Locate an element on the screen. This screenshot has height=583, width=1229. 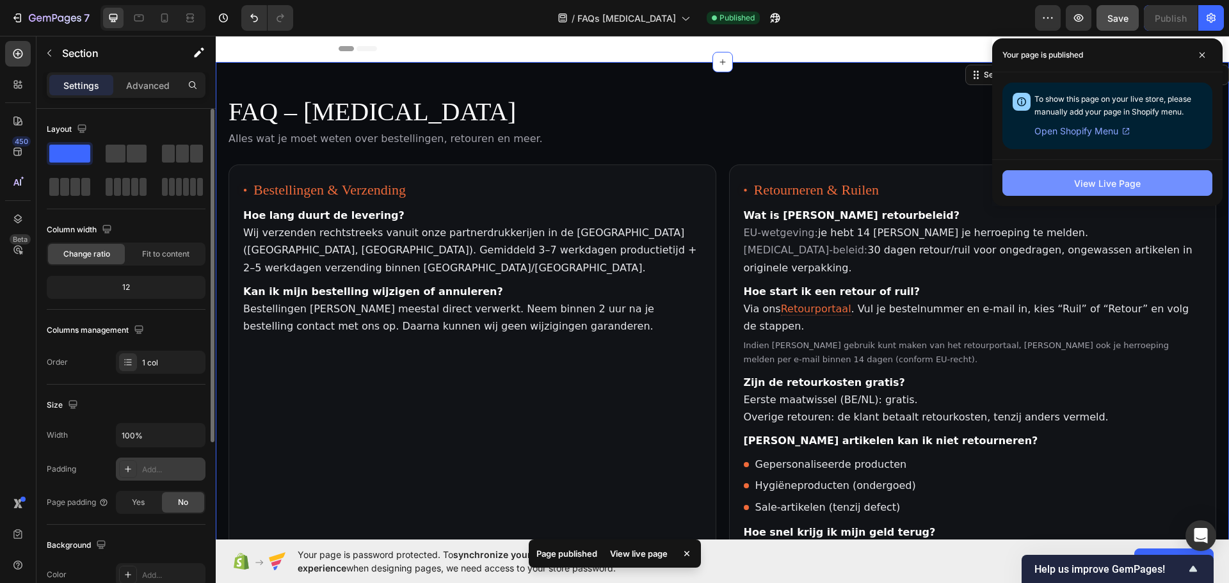
div: Undo/Redo is located at coordinates (267, 18).